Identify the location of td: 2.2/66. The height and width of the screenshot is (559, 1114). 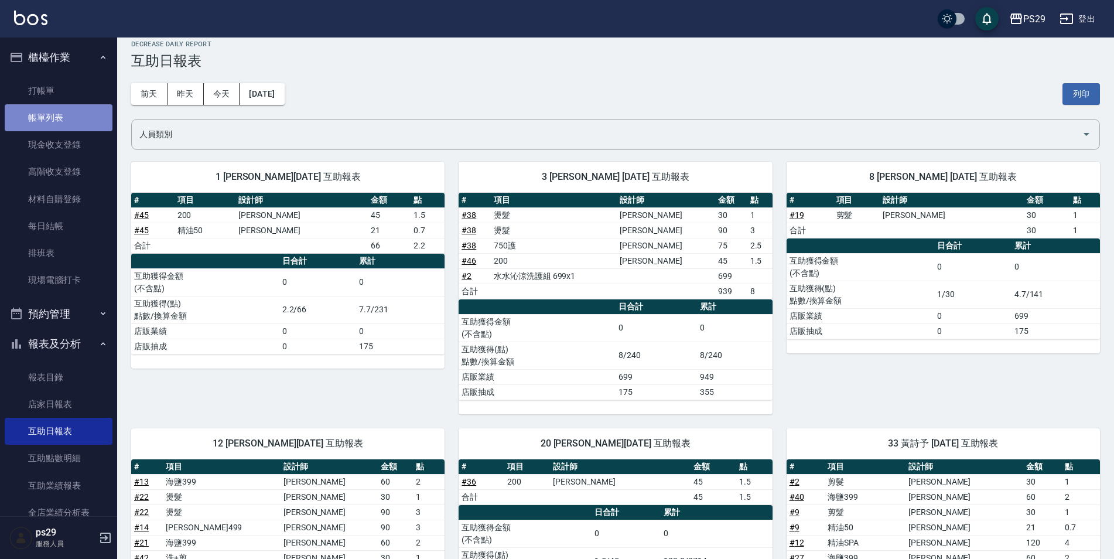
(318, 309).